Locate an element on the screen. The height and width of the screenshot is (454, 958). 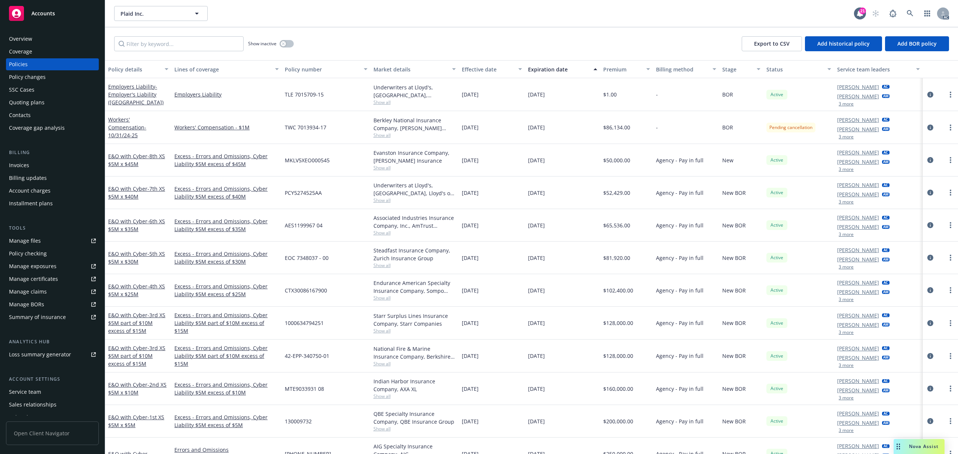
div: Manage claims is located at coordinates (28, 292).